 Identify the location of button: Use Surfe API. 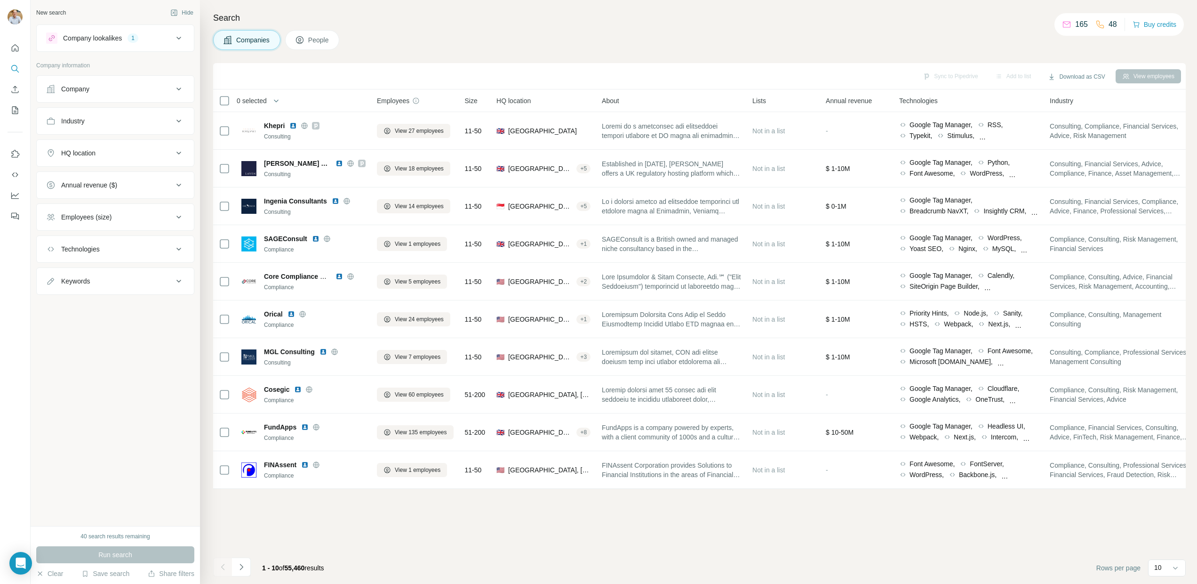
(15, 175).